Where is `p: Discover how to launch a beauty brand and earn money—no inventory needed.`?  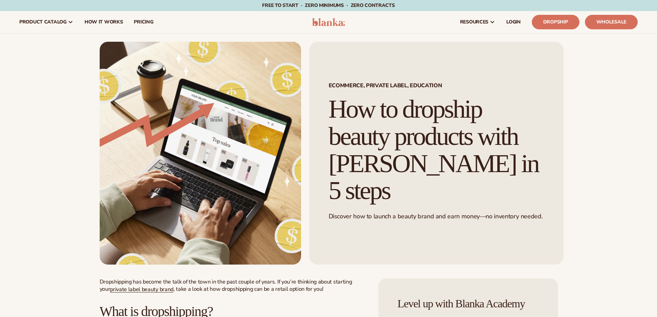 p: Discover how to launch a beauty brand and earn money—no inventory needed. is located at coordinates (437, 216).